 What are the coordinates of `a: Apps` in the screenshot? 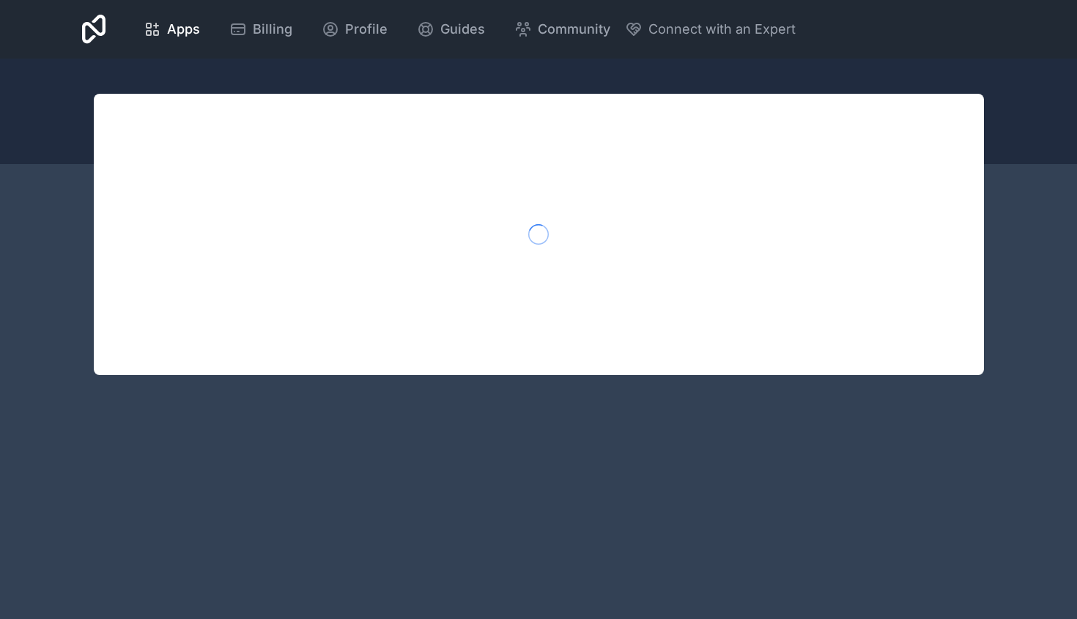 It's located at (172, 29).